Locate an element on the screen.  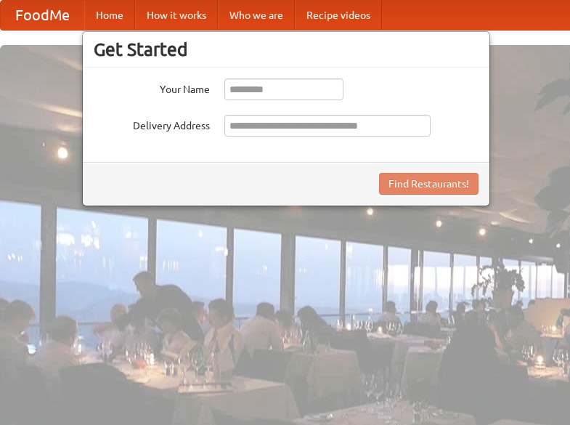
h3: Get Started is located at coordinates (286, 49).